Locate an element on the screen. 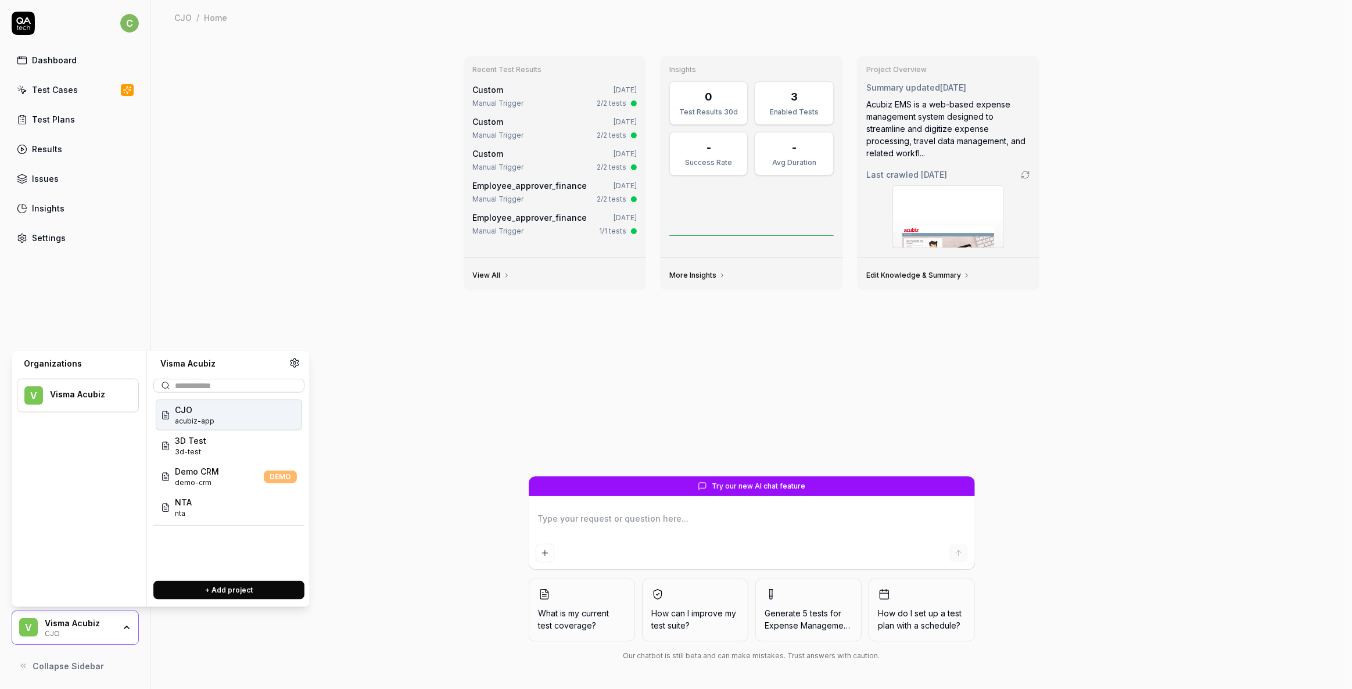 The image size is (1352, 689). div: Test Results 30d is located at coordinates (708, 112).